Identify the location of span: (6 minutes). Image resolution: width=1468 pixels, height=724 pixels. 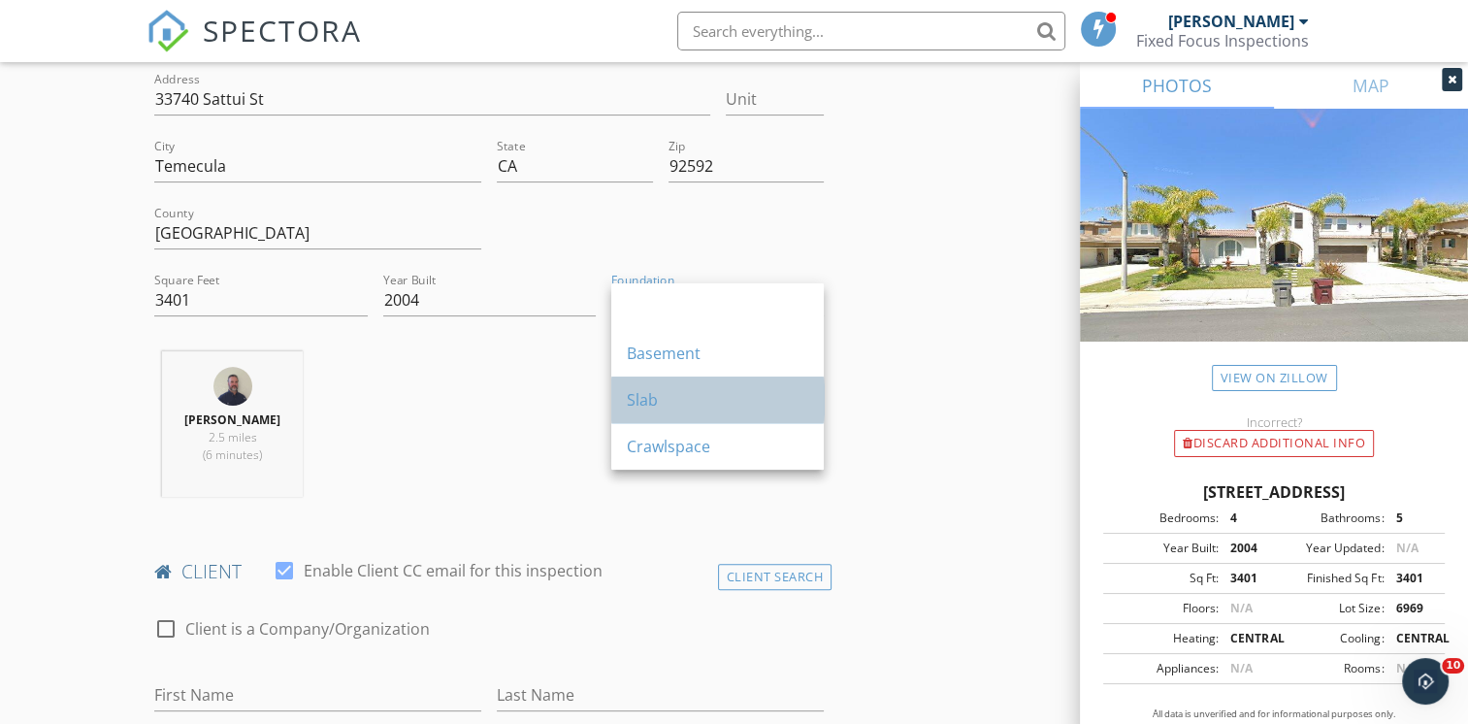
(232, 454).